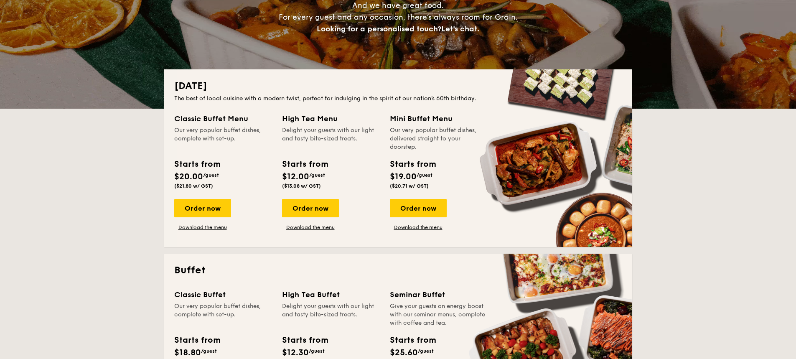 The image size is (796, 359). Describe the element at coordinates (188, 177) in the screenshot. I see `span: $20.00` at that location.